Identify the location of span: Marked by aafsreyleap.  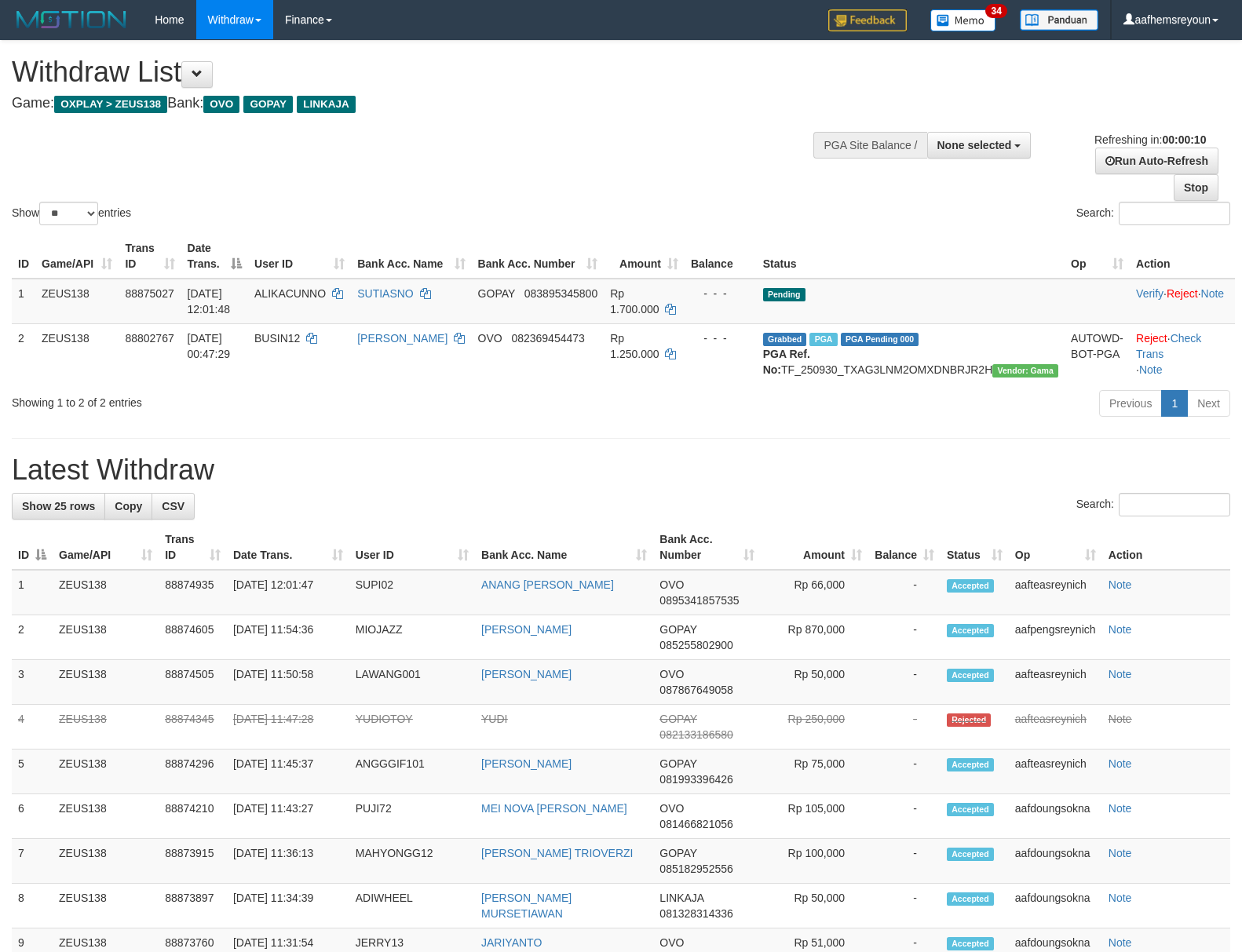
(823, 339).